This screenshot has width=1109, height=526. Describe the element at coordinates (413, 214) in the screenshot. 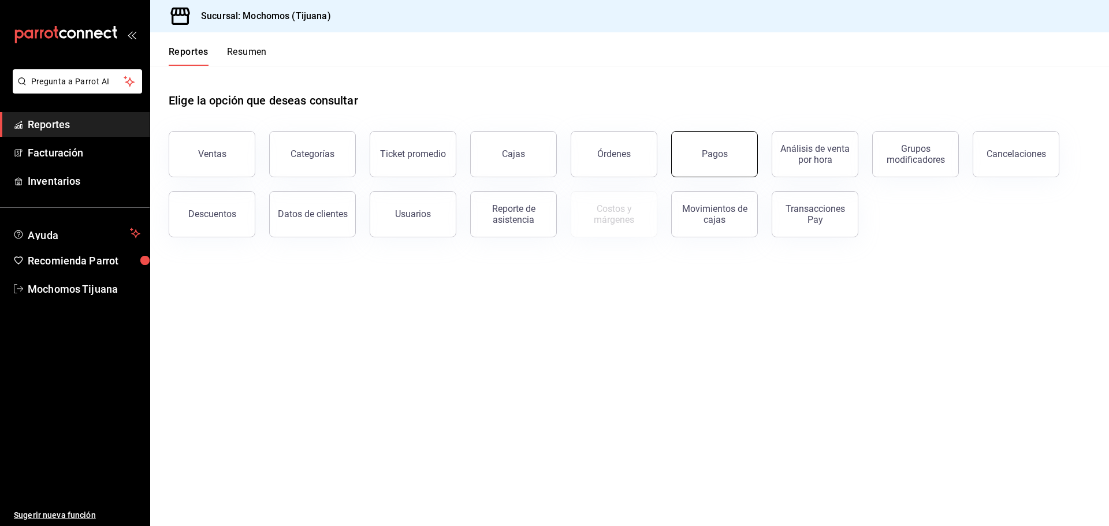

I see `button: Usuarios` at that location.